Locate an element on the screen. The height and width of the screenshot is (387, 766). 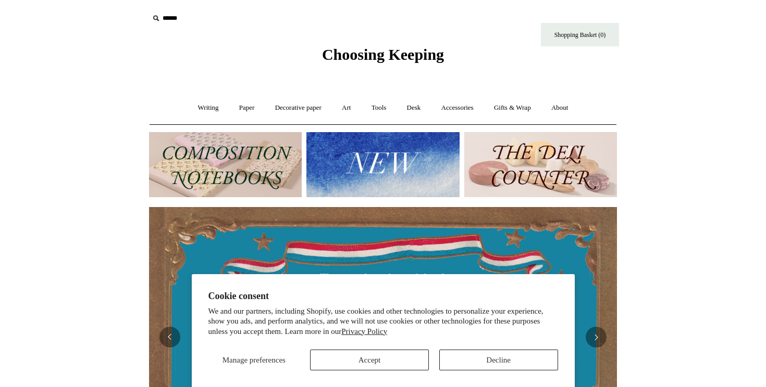
span: Choosing Keeping is located at coordinates (383, 54).